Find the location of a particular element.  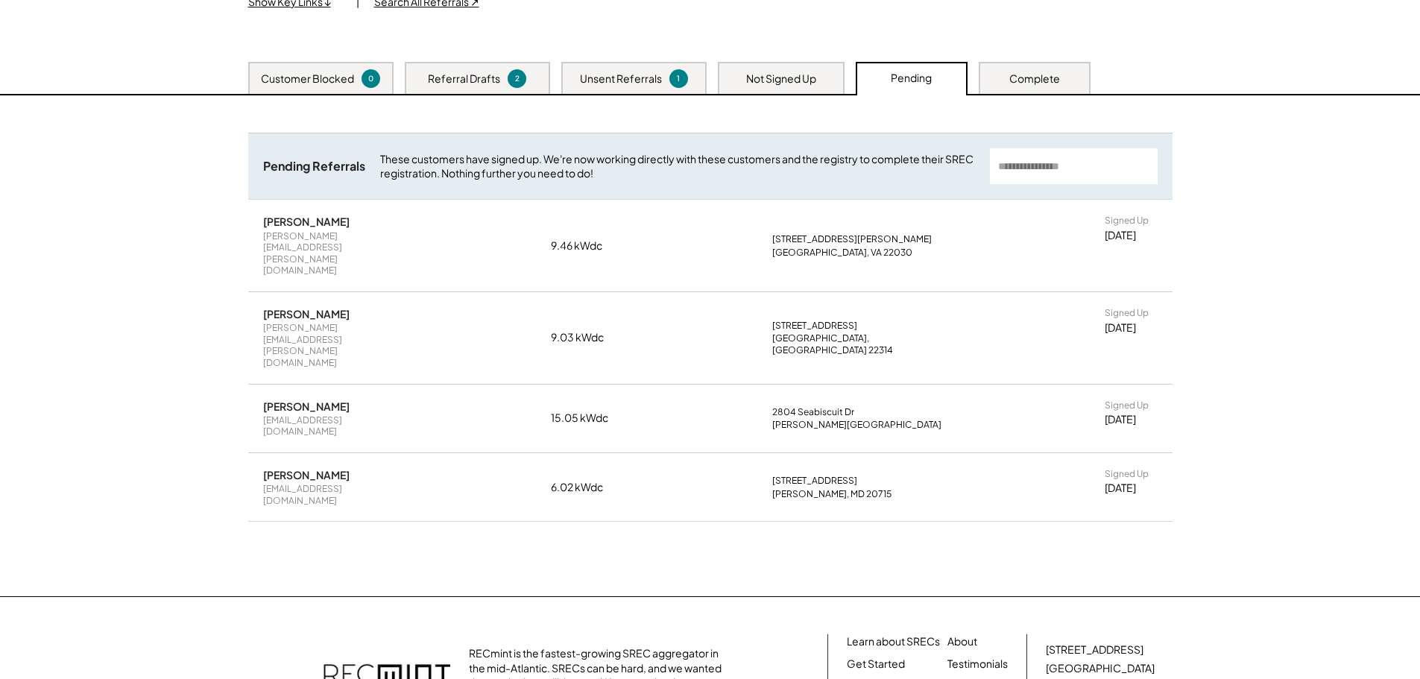

div: Customer Blocked is located at coordinates (307, 79).